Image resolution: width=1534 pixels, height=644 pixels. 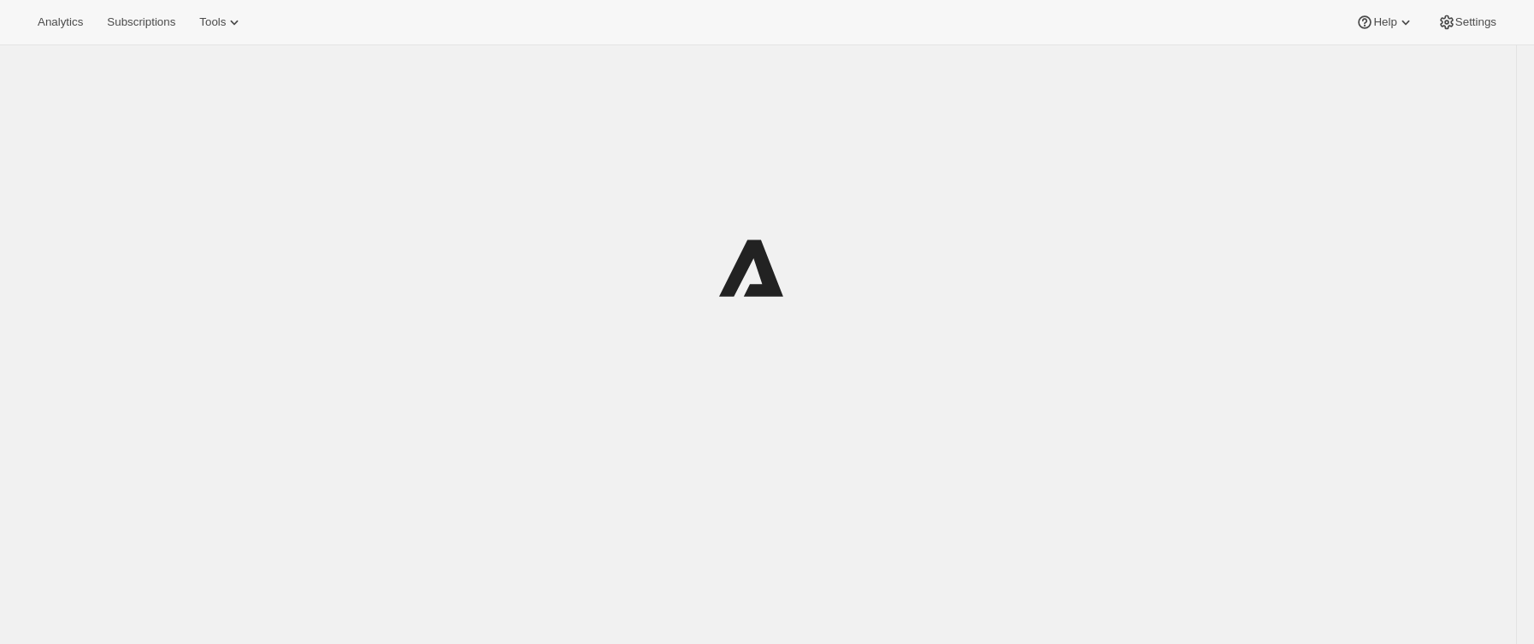 What do you see at coordinates (221, 22) in the screenshot?
I see `button: Tools` at bounding box center [221, 22].